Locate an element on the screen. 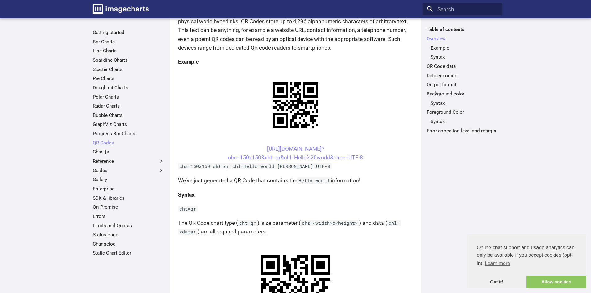 This screenshot has height=293, width=591. a: Polar Charts is located at coordinates (129, 97).